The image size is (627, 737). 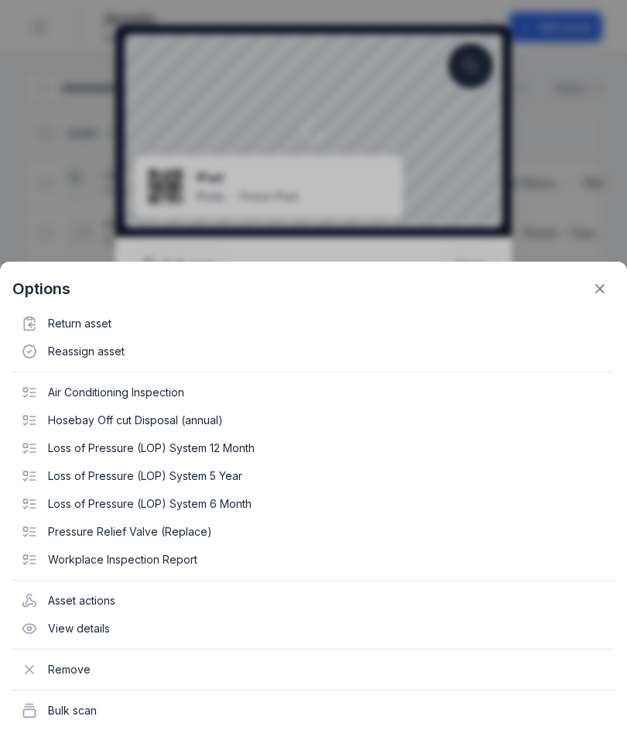 I want to click on div: Loss of Pressure (LOP) System 6 Month, so click(x=314, y=504).